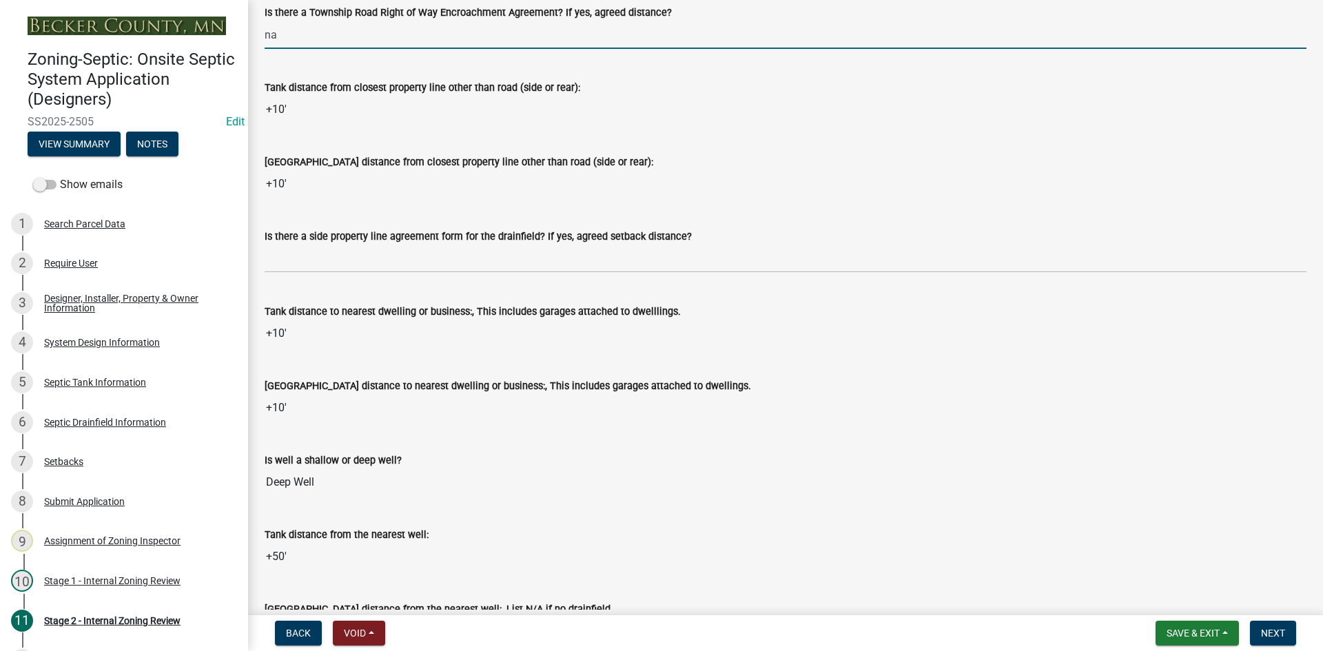 The width and height of the screenshot is (1323, 651). What do you see at coordinates (22, 422) in the screenshot?
I see `div: 6` at bounding box center [22, 422].